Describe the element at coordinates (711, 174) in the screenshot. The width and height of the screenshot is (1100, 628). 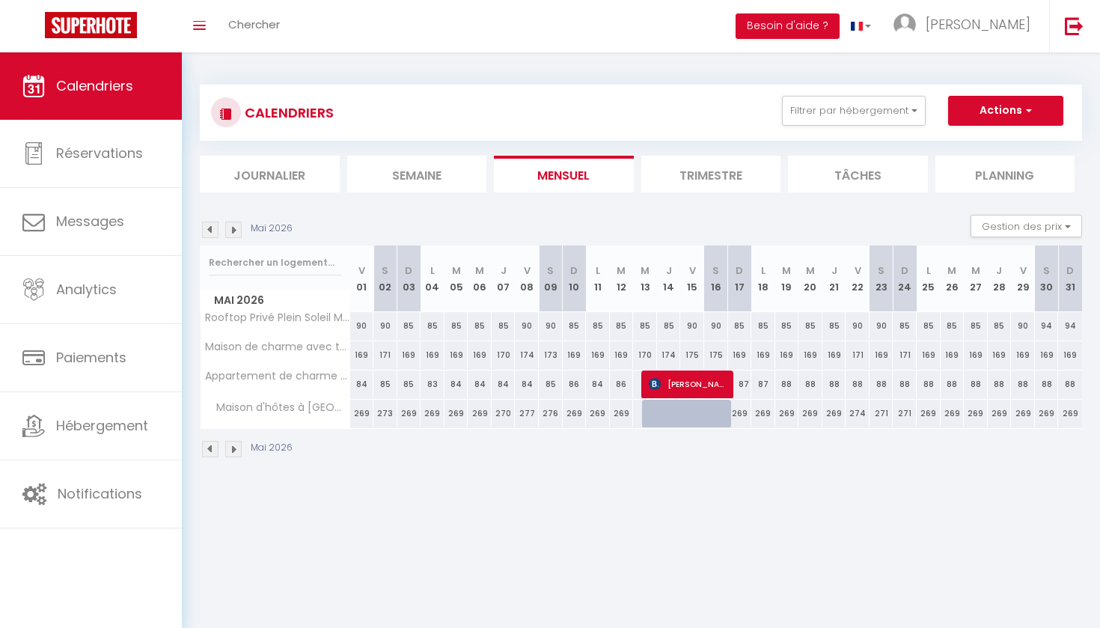
I see `li: Trimestre` at that location.